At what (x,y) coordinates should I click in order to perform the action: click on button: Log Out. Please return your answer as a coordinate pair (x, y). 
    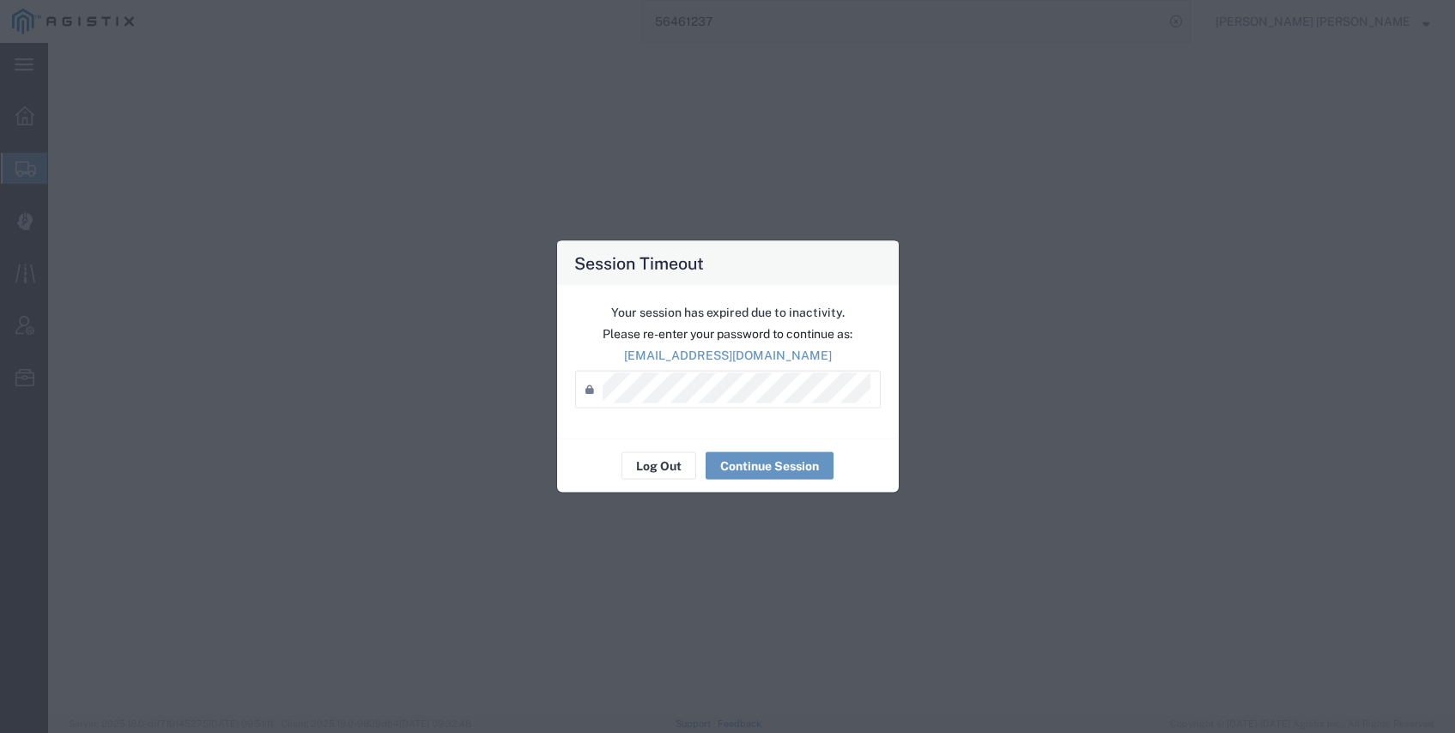
    Looking at the image, I should click on (658, 466).